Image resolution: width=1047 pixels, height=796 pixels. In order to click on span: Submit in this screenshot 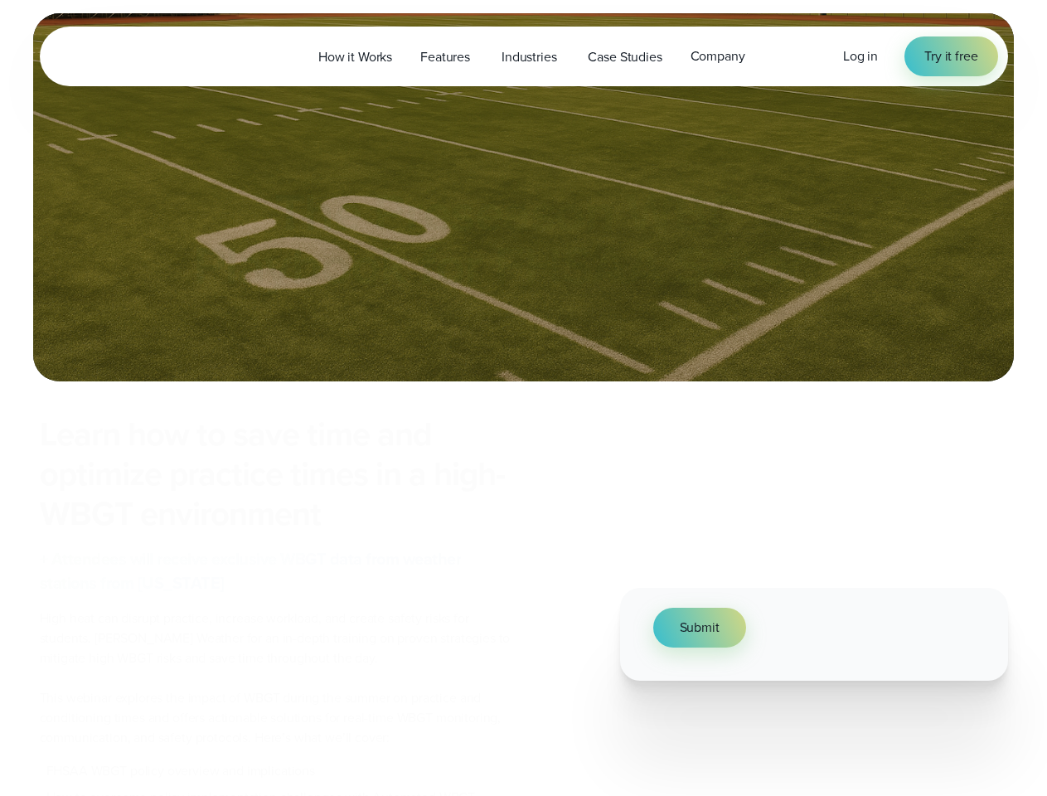, I will do `click(700, 628)`.